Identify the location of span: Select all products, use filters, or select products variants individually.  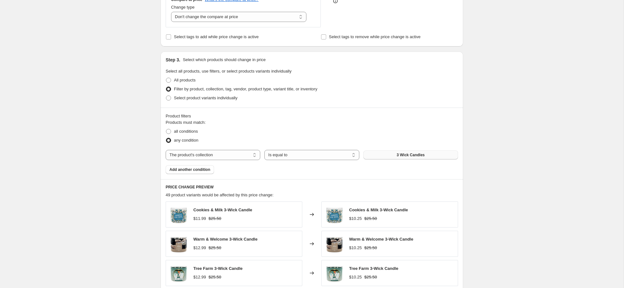
(228, 71).